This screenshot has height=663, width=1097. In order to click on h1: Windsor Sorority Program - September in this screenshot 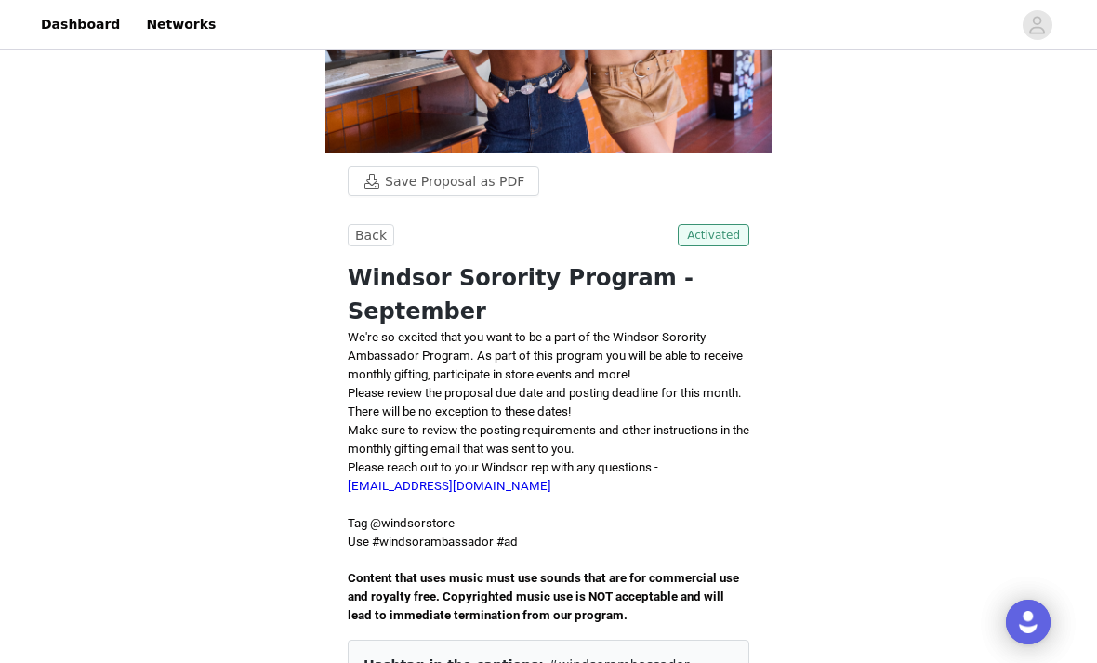, I will do `click(549, 295)`.